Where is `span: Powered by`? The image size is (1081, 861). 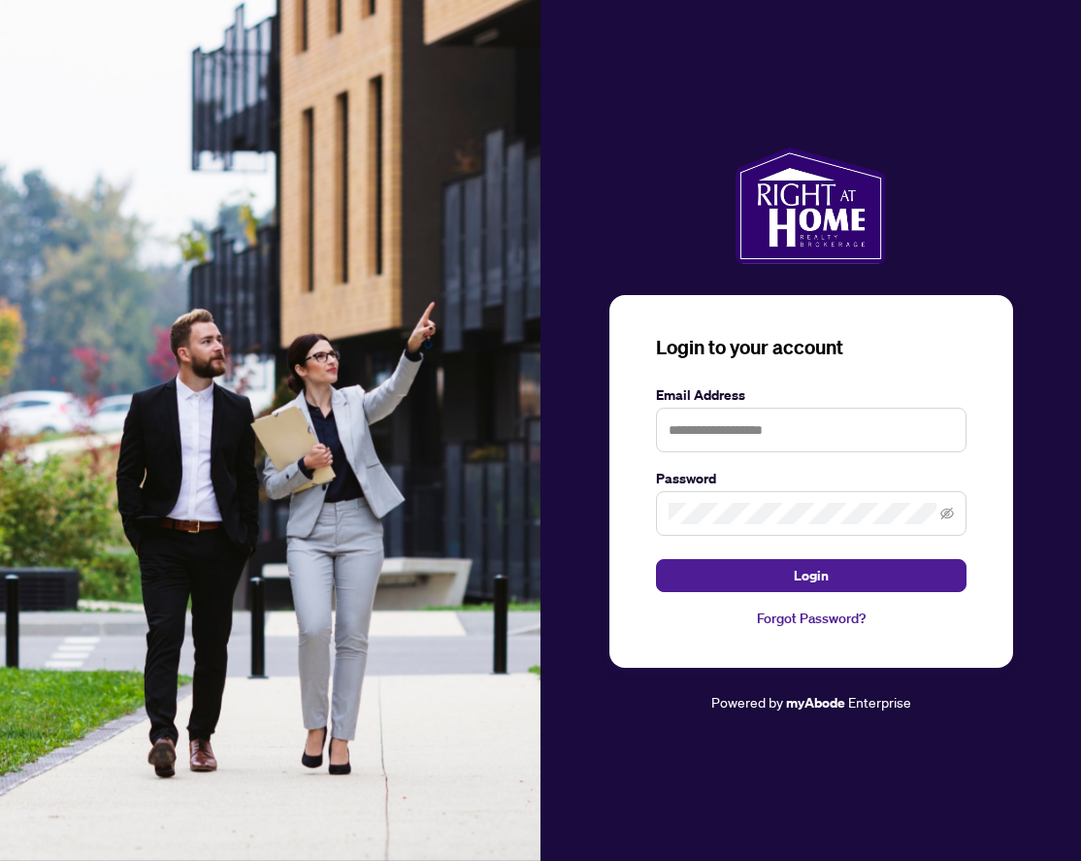 span: Powered by is located at coordinates (747, 702).